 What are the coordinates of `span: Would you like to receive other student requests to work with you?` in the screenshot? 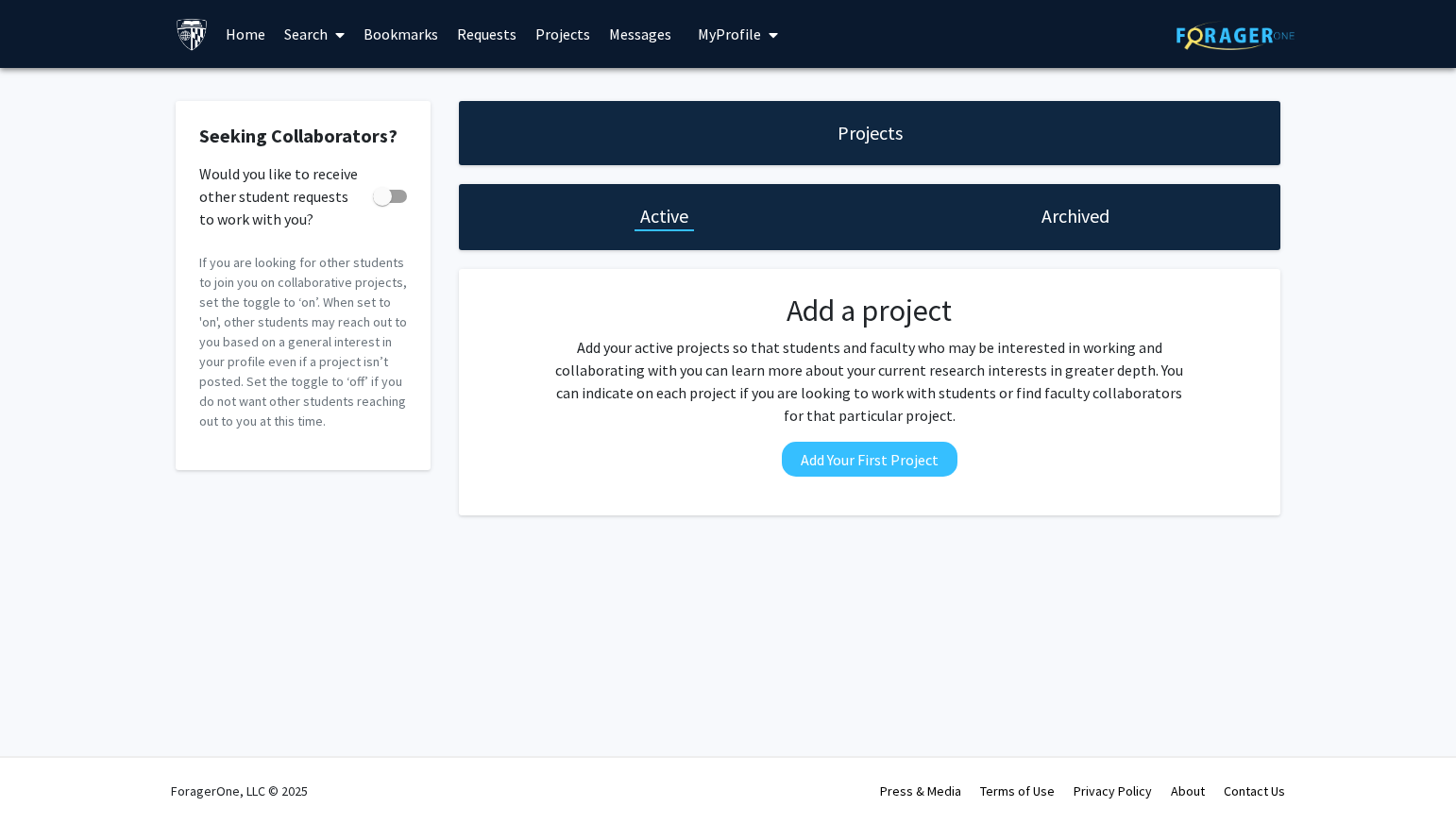 It's located at (282, 197).